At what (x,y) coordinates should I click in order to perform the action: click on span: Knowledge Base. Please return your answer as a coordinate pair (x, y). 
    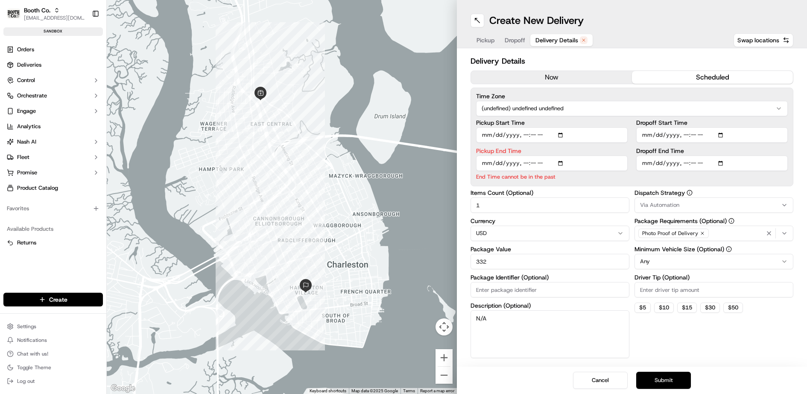
    Looking at the image, I should click on (41, 128).